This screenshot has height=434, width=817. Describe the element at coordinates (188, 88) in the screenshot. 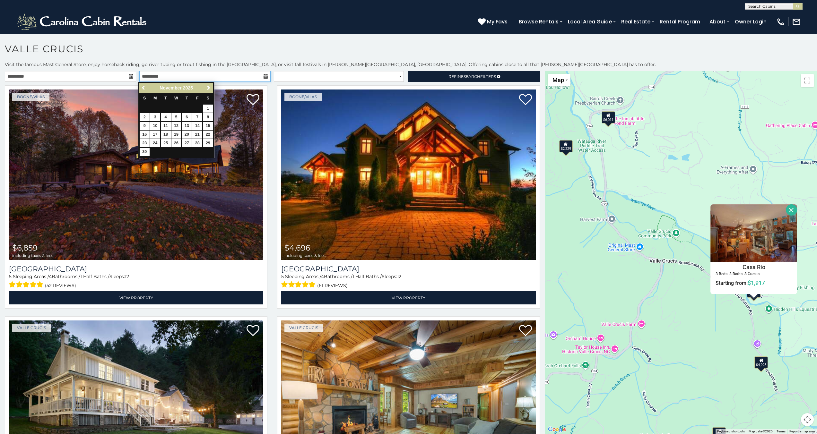

I see `span: 2025` at that location.